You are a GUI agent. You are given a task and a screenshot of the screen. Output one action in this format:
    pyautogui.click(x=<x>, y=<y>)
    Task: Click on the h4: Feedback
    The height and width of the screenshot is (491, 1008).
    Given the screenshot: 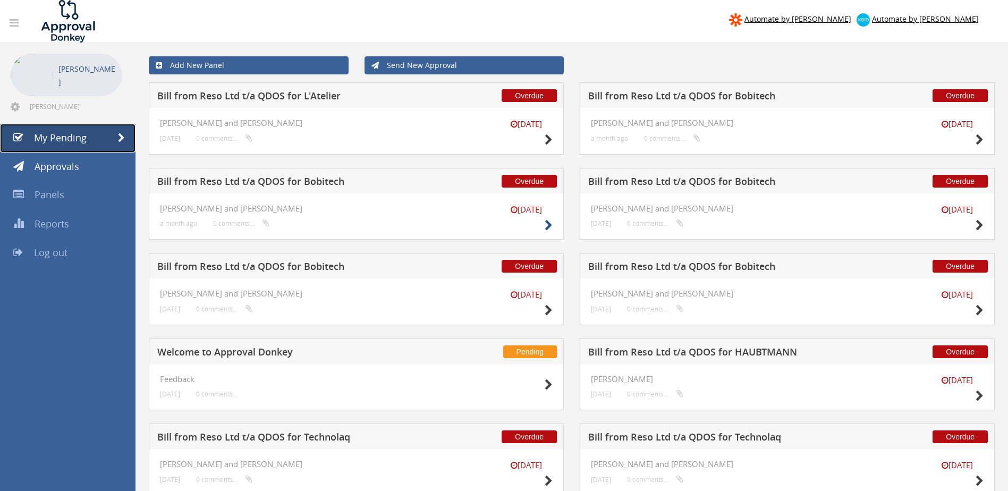 What is the action you would take?
    pyautogui.click(x=356, y=379)
    